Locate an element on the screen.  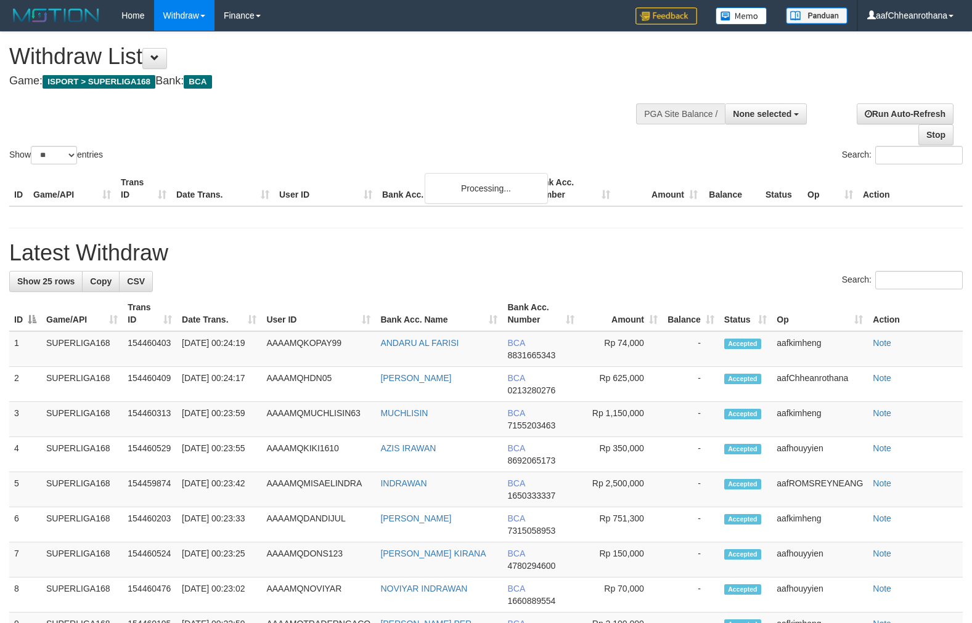
span: Show 25 rows is located at coordinates (46, 282).